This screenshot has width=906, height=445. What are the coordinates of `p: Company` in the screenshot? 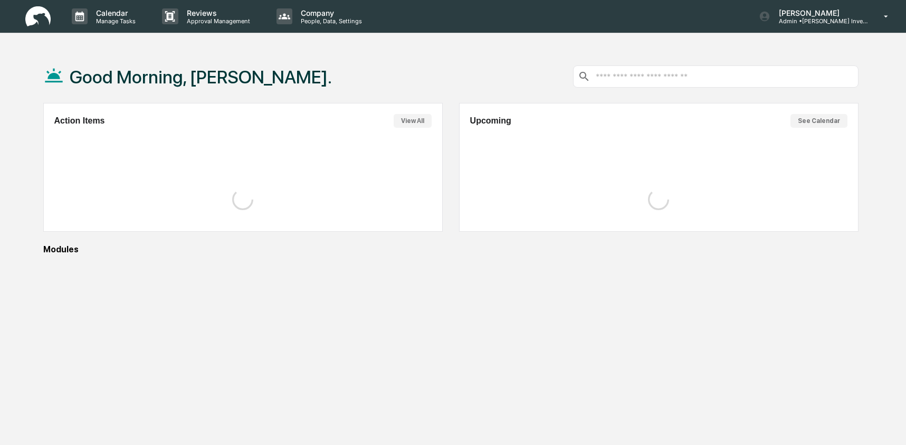 It's located at (330, 13).